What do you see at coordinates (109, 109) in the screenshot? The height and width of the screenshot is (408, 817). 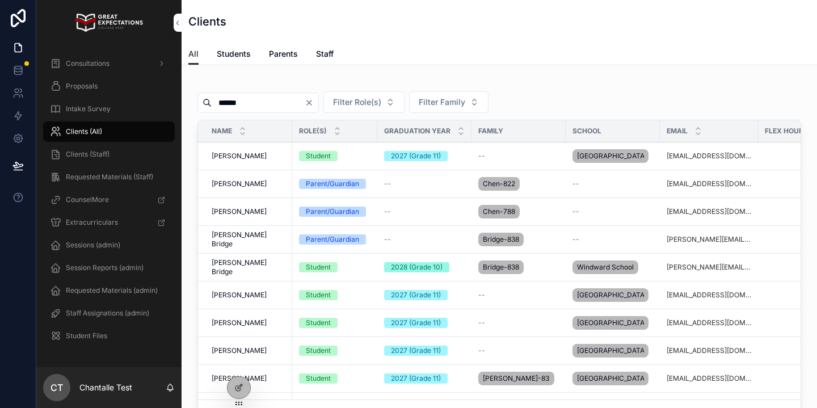 I see `a: Intake Survey` at bounding box center [109, 109].